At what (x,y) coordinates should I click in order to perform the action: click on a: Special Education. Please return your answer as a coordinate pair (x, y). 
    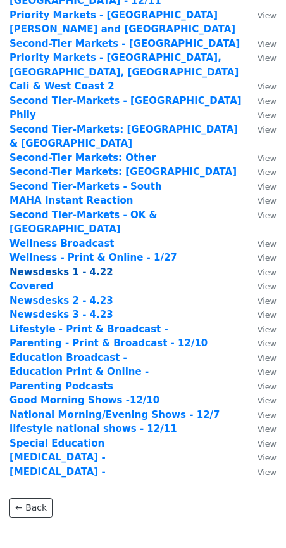
    Looking at the image, I should click on (57, 443).